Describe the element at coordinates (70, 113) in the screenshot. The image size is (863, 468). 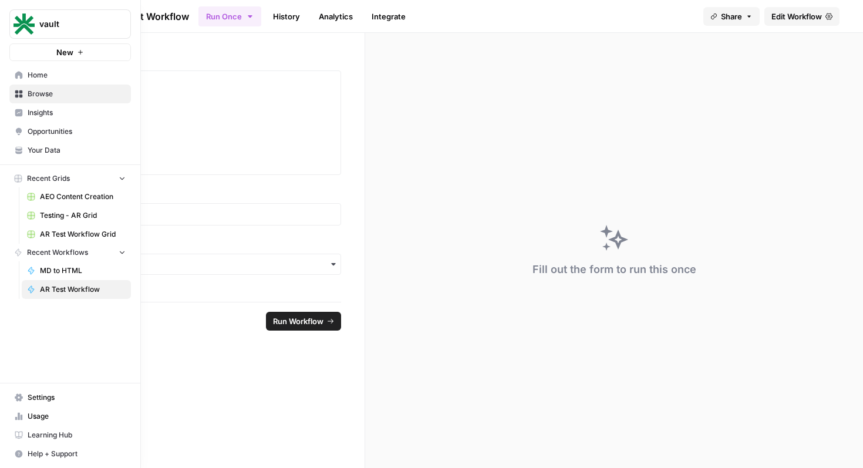
I see `a: Insights` at that location.